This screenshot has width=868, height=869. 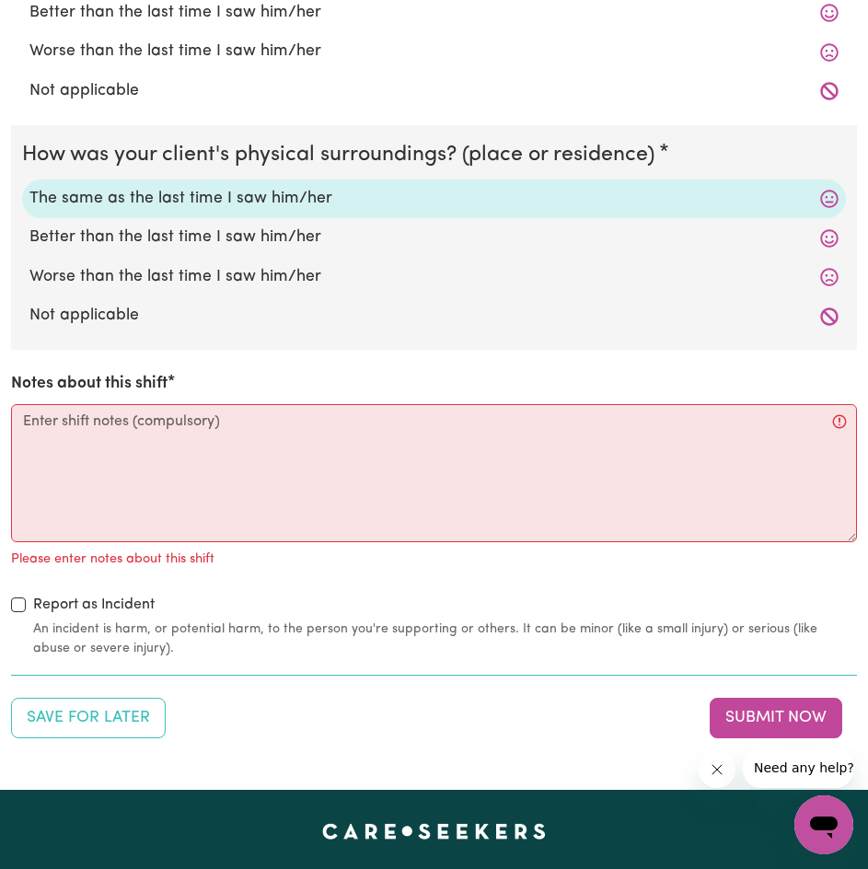 I want to click on small: An incident is harm, or potential harm, to the person you're supporting or others. It can be mino..., so click(x=445, y=639).